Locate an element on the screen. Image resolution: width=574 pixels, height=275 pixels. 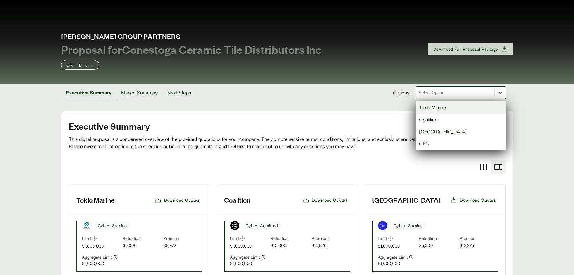
button: Download Full Proposal Package is located at coordinates (471, 49).